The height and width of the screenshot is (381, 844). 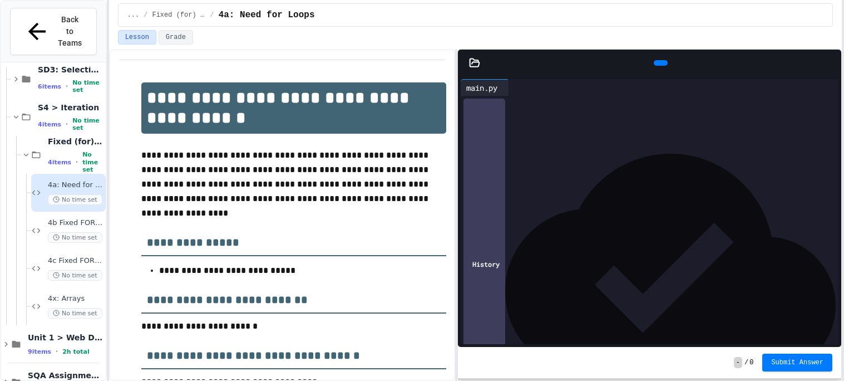 I want to click on button: Submit Answer, so click(x=798, y=362).